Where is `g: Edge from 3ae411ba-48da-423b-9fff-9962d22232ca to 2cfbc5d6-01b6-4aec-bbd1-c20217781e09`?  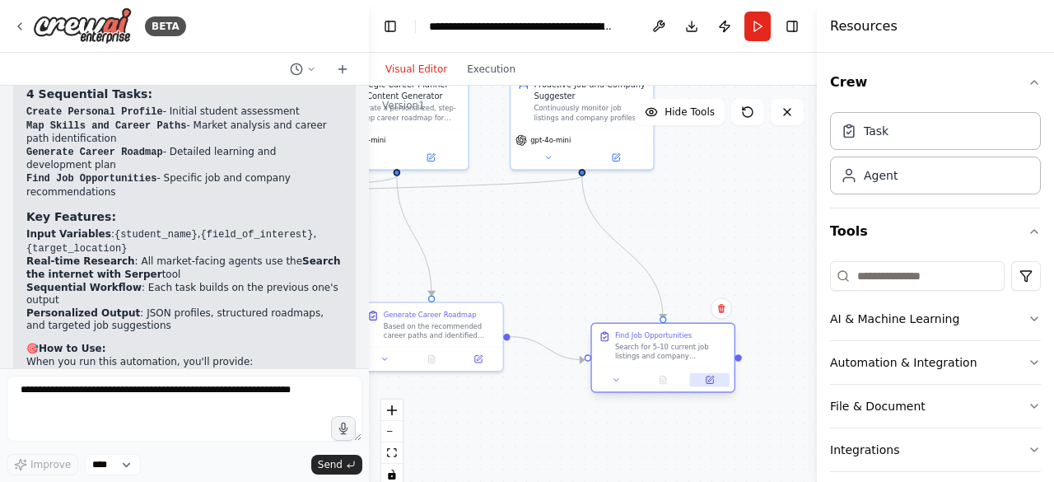
g: Edge from 3ae411ba-48da-423b-9fff-9962d22232ca to 2cfbc5d6-01b6-4aec-bbd1-c20217781e09 is located at coordinates (547, 348).